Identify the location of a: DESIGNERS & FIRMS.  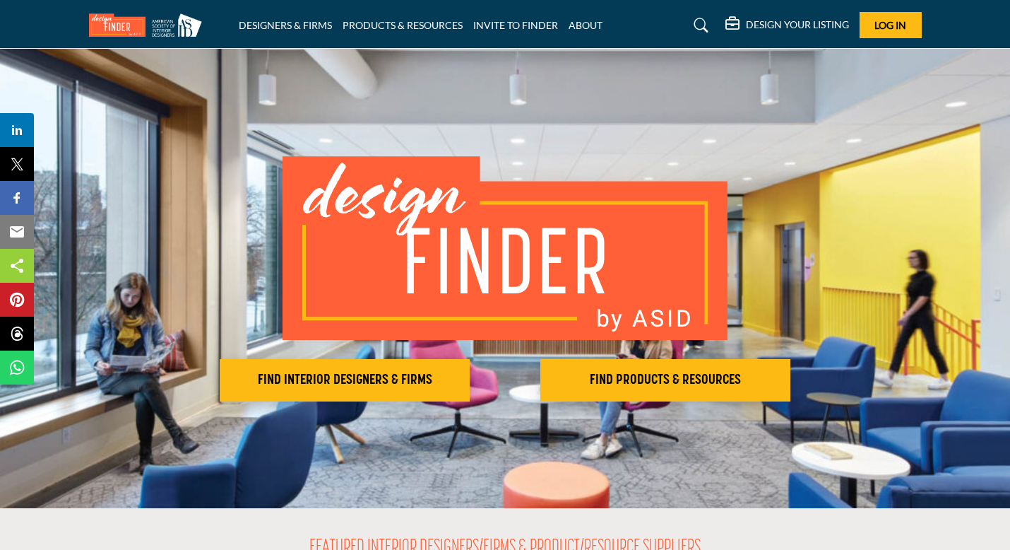
(285, 25).